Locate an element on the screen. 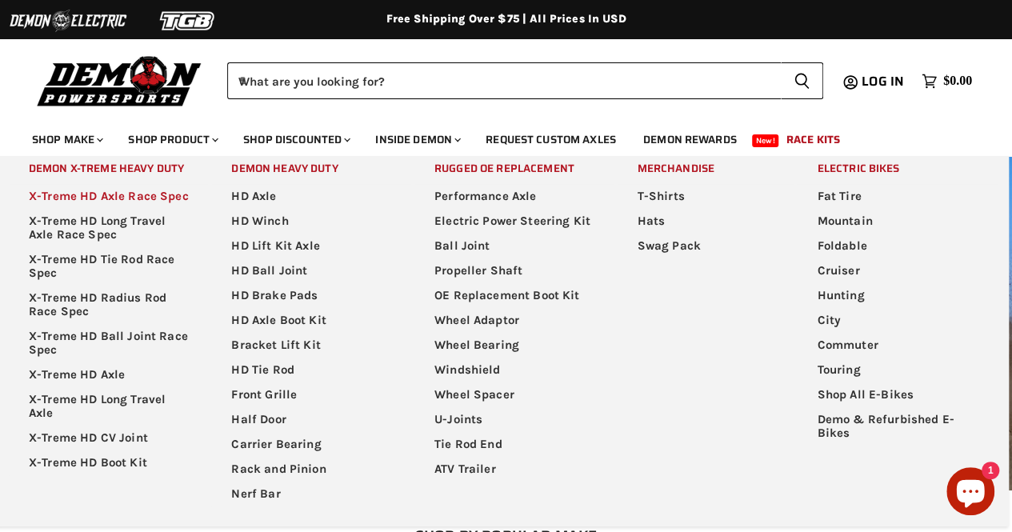 This screenshot has height=532, width=1012. a: Front Grille is located at coordinates (311, 395).